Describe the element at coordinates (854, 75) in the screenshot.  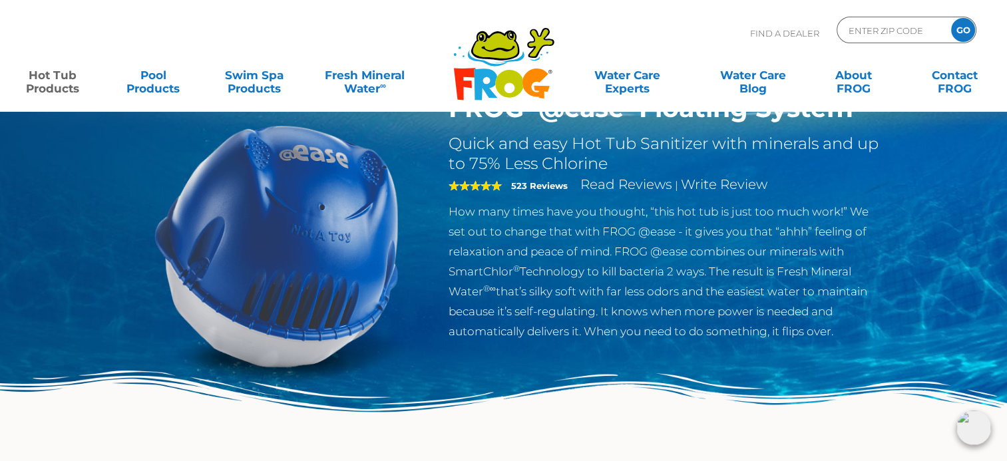
I see `a: AboutFROG` at that location.